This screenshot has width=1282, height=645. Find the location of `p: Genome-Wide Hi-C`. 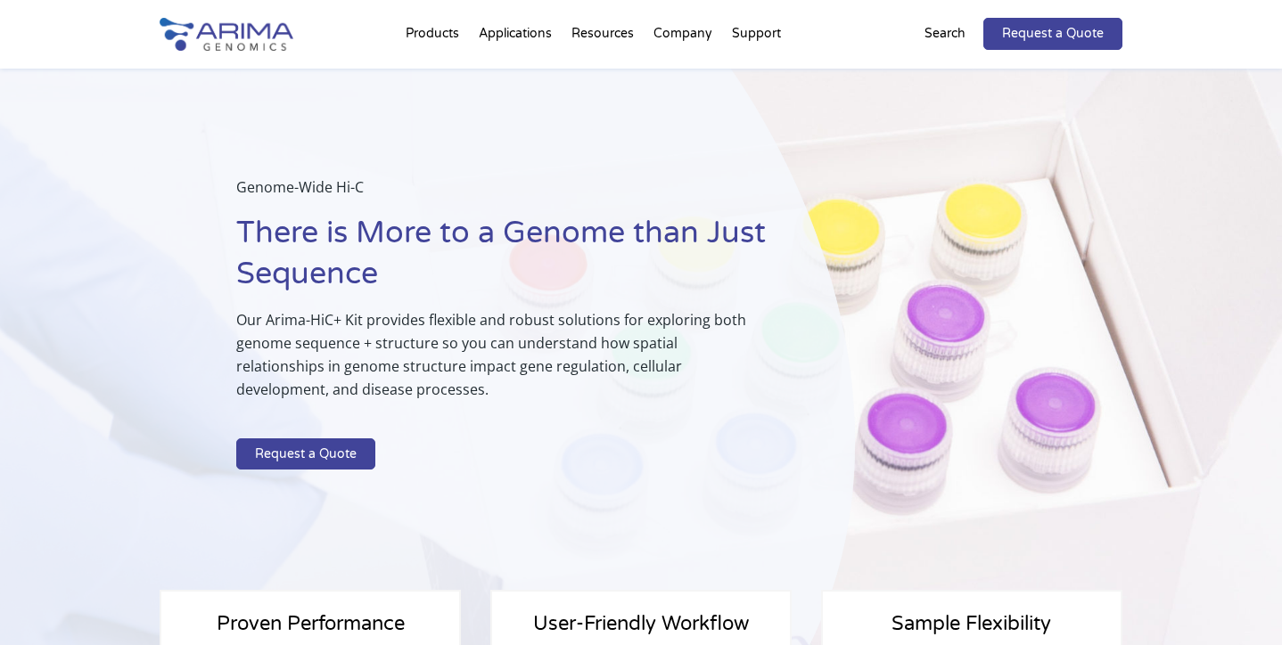

p: Genome-Wide Hi-C is located at coordinates (501, 194).